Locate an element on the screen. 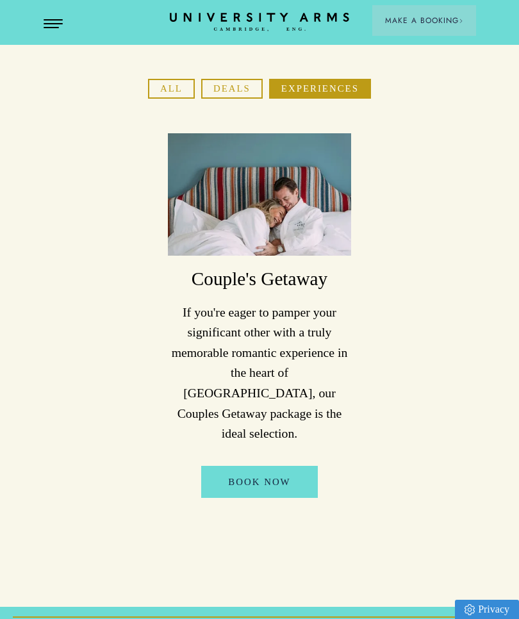 The width and height of the screenshot is (519, 619). button: Deals is located at coordinates (232, 88).